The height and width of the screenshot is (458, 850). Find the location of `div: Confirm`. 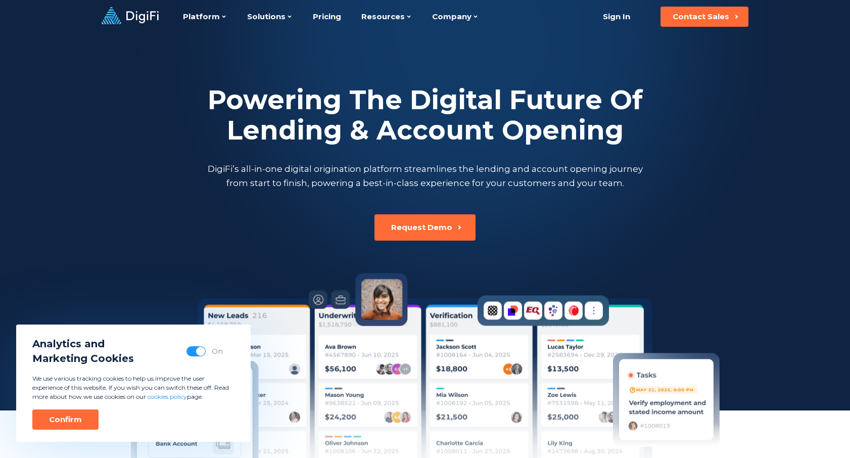

div: Confirm is located at coordinates (65, 420).